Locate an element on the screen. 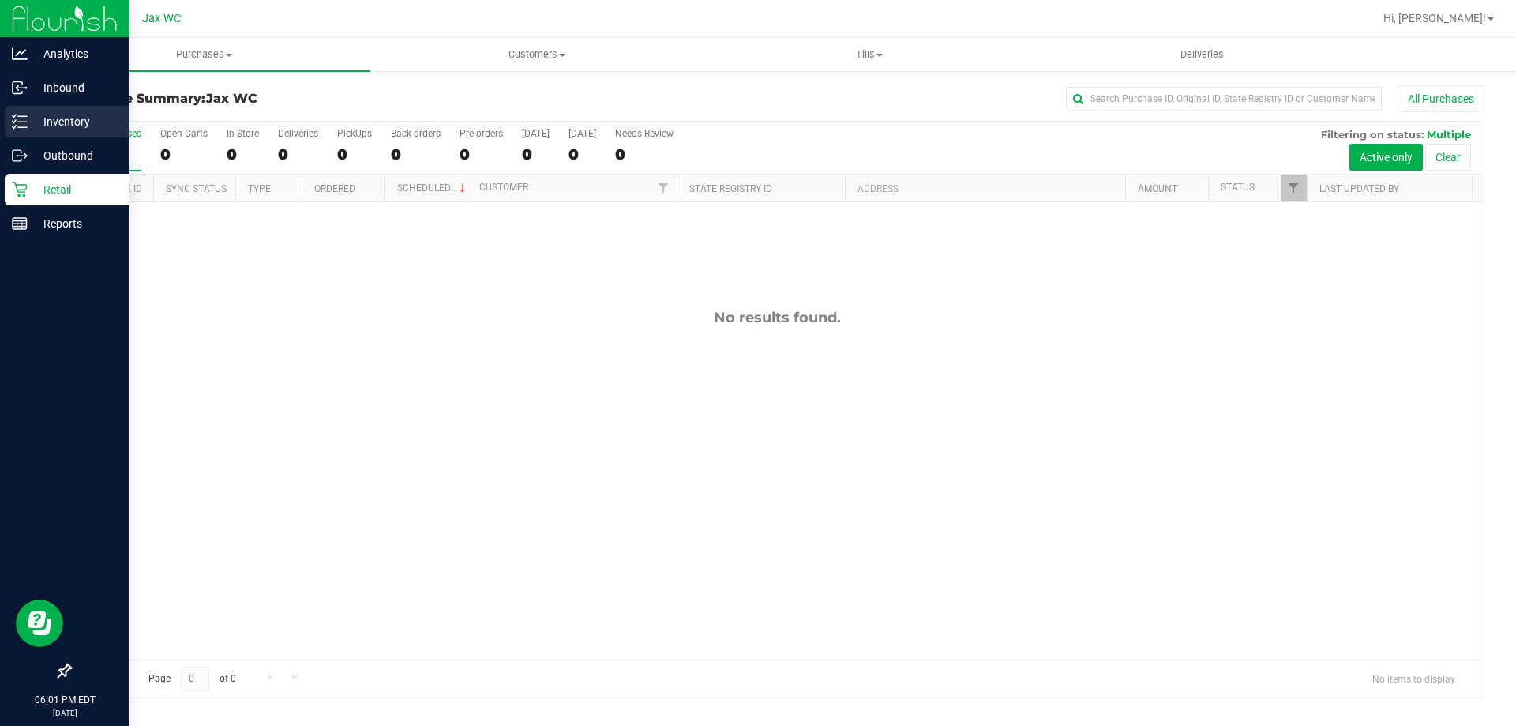 The width and height of the screenshot is (1516, 726). input: Search Purchase ID, Original ID, State Registry ID or Customer Name... is located at coordinates (1224, 99).